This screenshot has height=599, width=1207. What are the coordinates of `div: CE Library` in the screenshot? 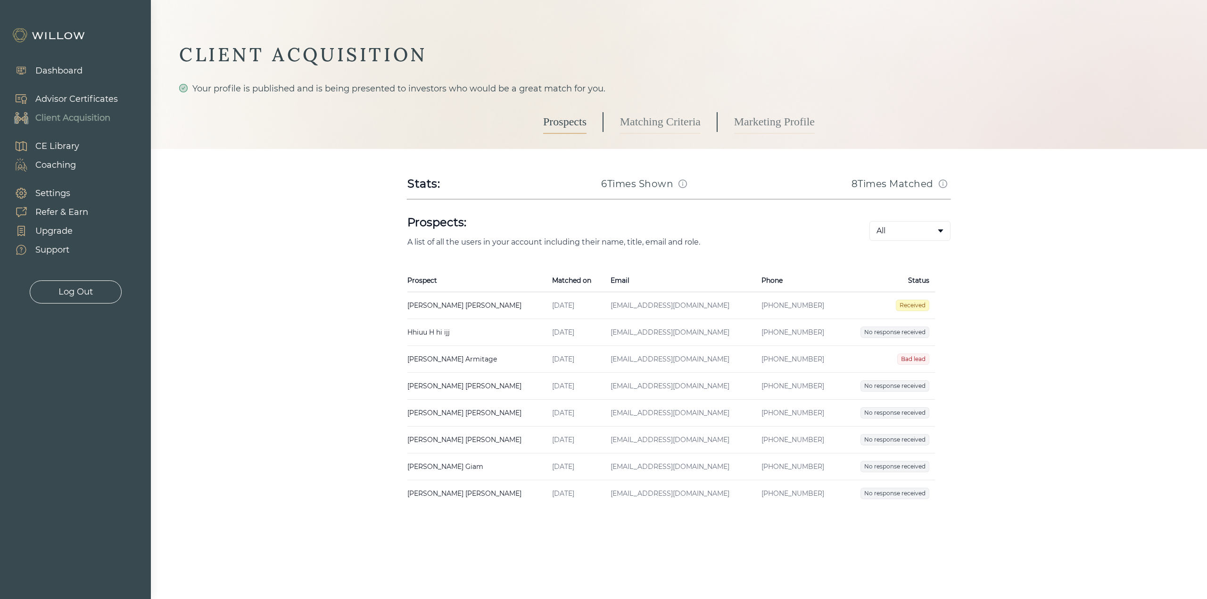 It's located at (57, 146).